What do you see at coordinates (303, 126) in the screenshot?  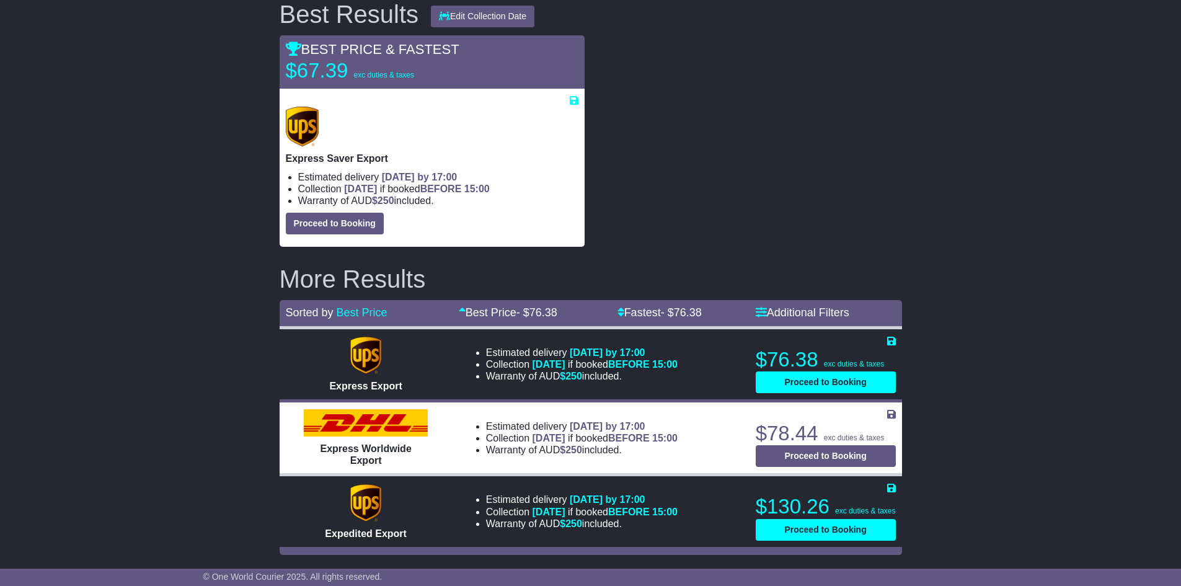 I see `img: UPS (new): Express Saver Export` at bounding box center [303, 126].